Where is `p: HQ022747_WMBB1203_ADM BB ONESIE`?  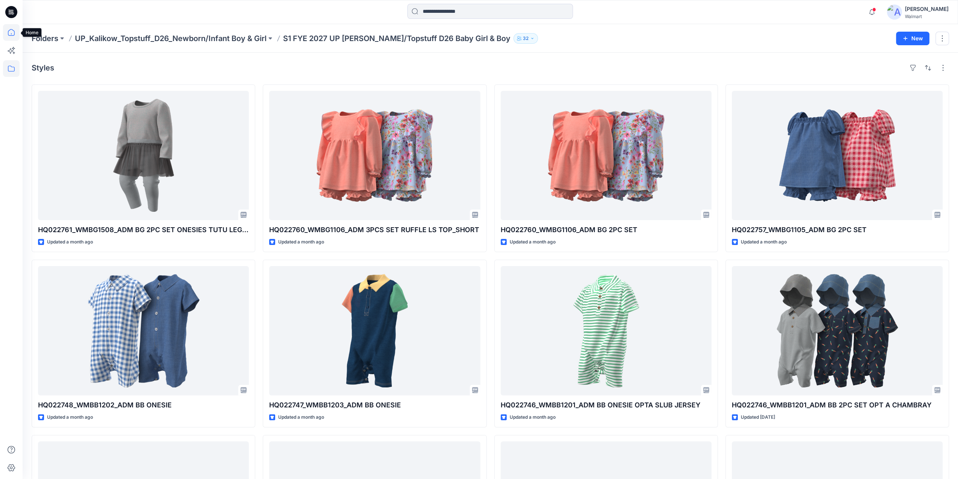 p: HQ022747_WMBB1203_ADM BB ONESIE is located at coordinates (375, 405).